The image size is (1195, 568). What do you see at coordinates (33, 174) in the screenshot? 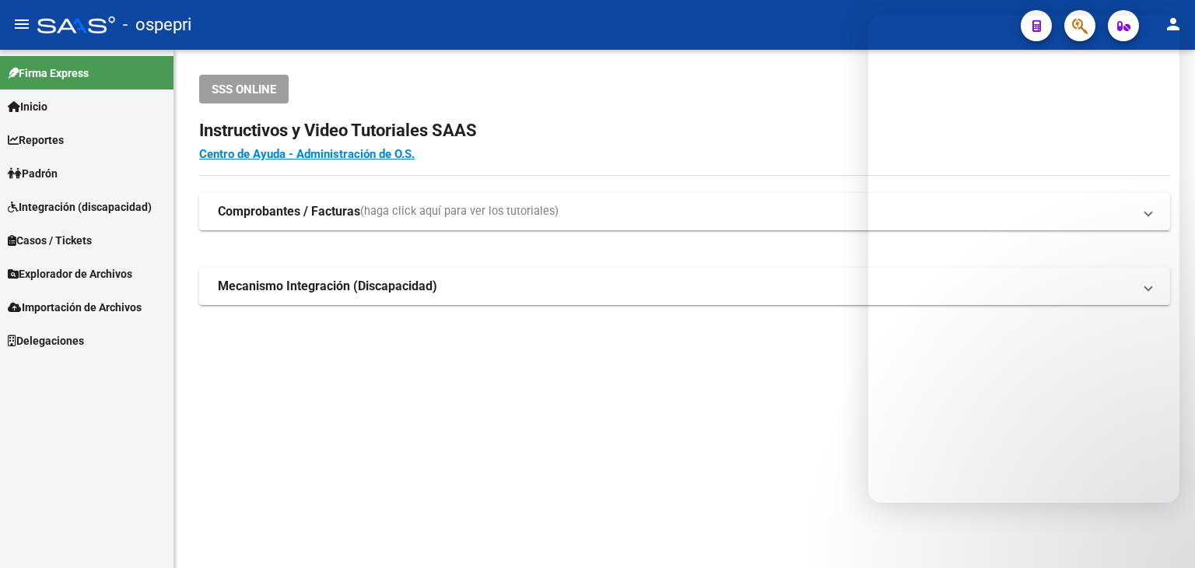
I see `span: Padrón` at bounding box center [33, 174].